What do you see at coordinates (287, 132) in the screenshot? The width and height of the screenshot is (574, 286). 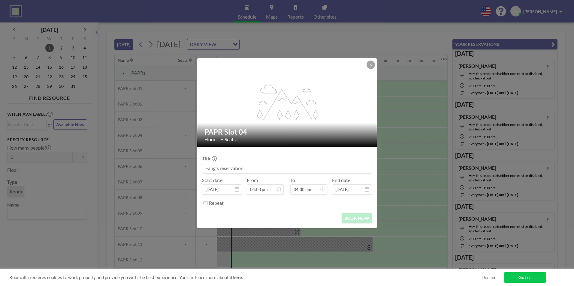 I see `h2: PAPR Slot 04` at bounding box center [287, 132].